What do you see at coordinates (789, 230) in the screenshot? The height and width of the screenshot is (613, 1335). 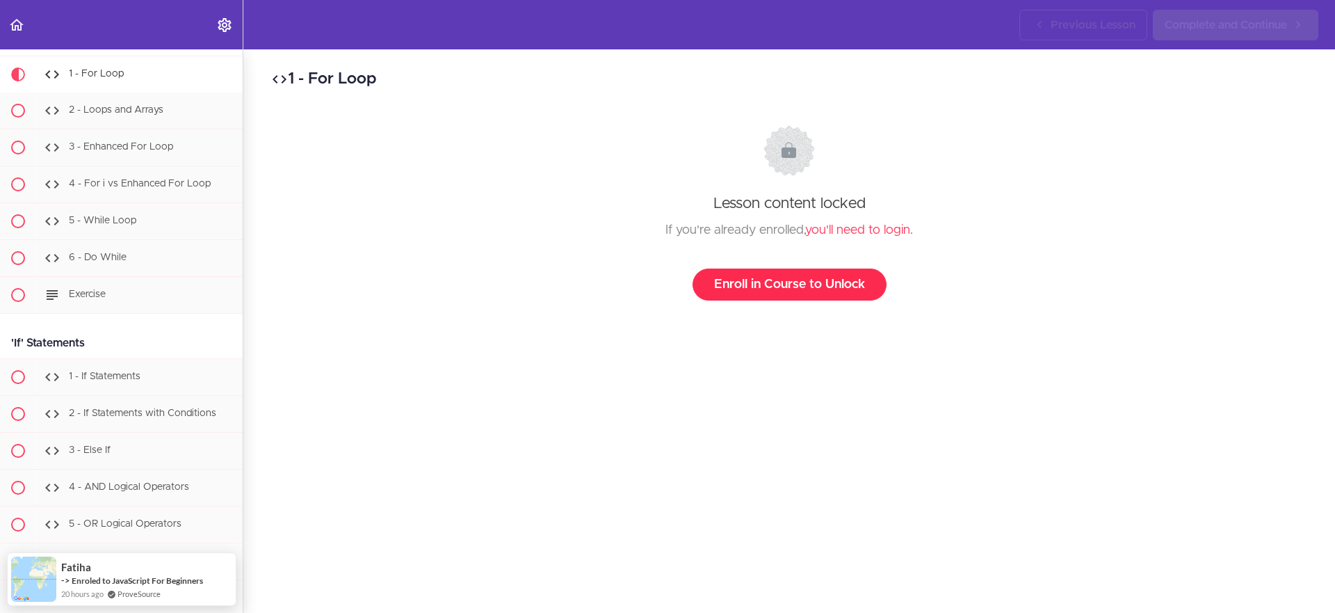 I see `div: If you're already enrolled, .` at bounding box center [789, 230].